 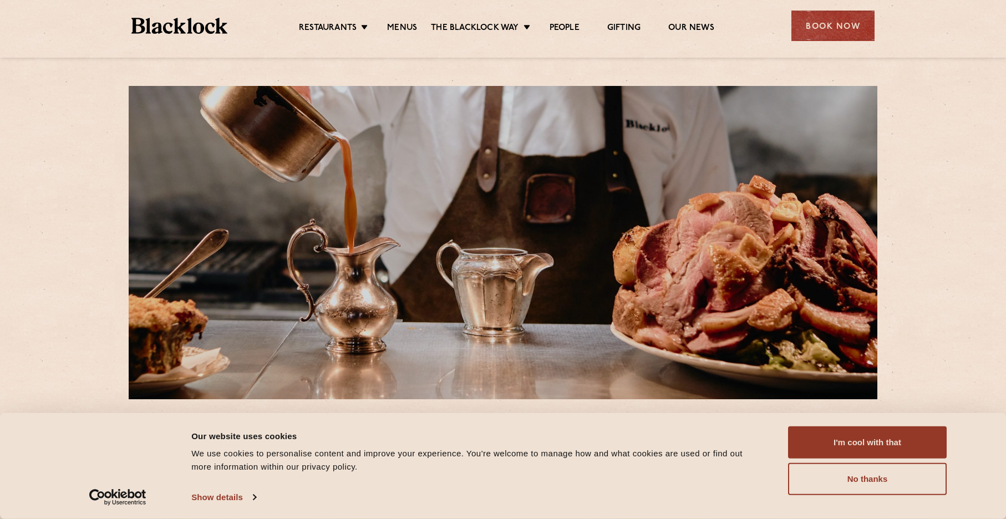 What do you see at coordinates (328, 29) in the screenshot?
I see `a: Restaurants` at bounding box center [328, 29].